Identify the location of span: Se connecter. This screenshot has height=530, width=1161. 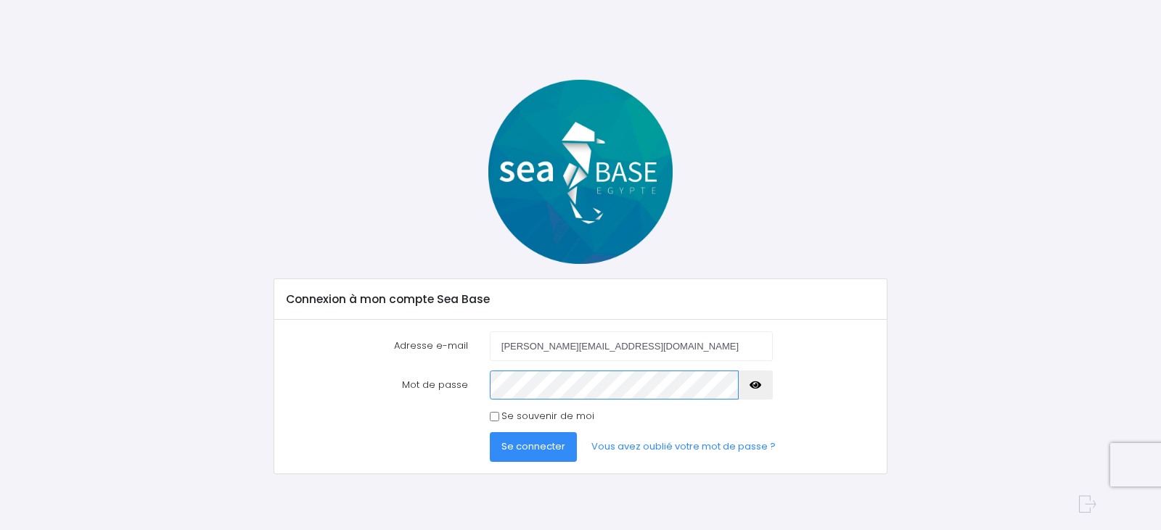
(533, 446).